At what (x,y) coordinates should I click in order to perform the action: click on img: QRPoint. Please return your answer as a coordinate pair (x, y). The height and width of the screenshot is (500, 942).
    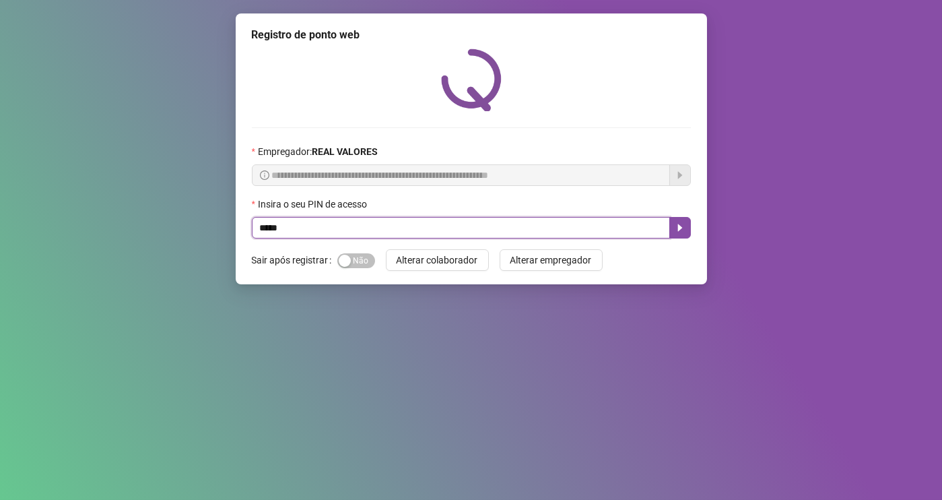
    Looking at the image, I should click on (471, 79).